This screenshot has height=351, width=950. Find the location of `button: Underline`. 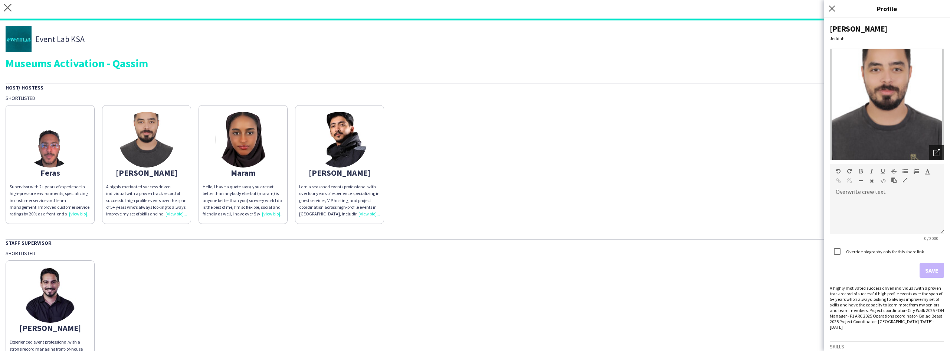

button: Underline is located at coordinates (883, 171).